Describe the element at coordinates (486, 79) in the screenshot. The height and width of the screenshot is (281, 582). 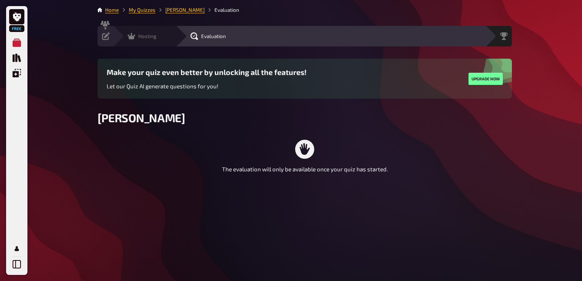
I see `button: Upgrade now` at that location.